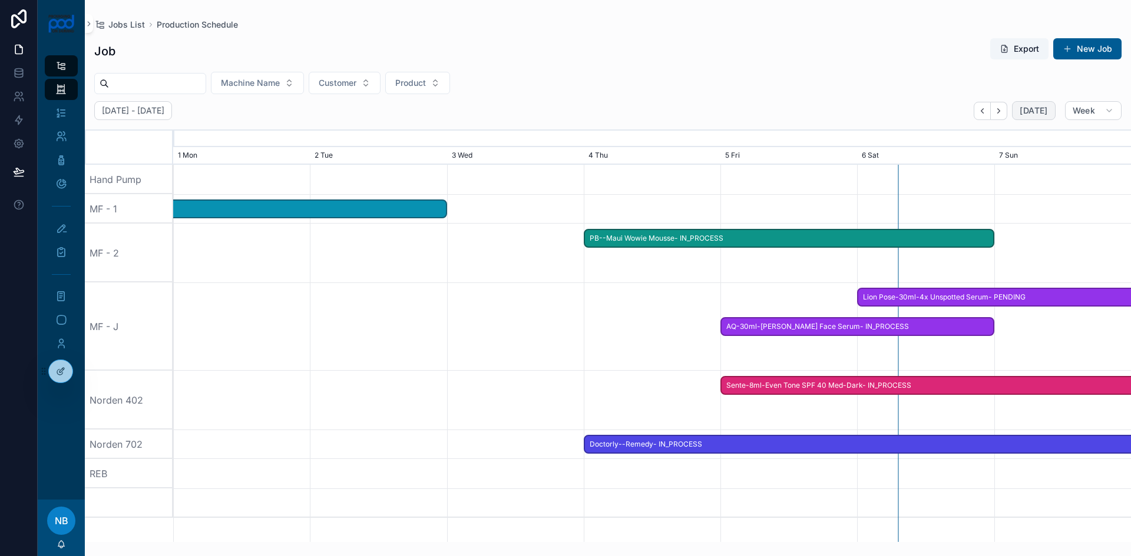 The image size is (1131, 556). I want to click on div: 4 Thu, so click(652, 156).